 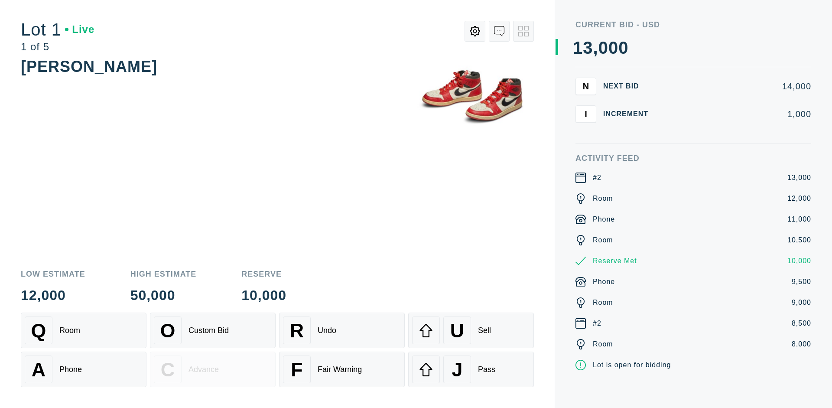 I want to click on div: Low Estimate, so click(x=53, y=274).